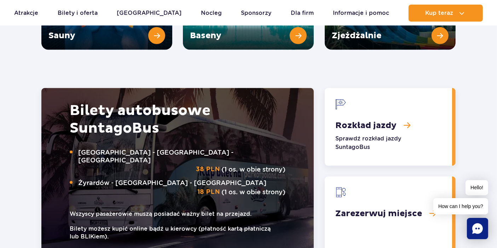 Image resolution: width=497 pixels, height=248 pixels. I want to click on span: Suntago, so click(101, 128).